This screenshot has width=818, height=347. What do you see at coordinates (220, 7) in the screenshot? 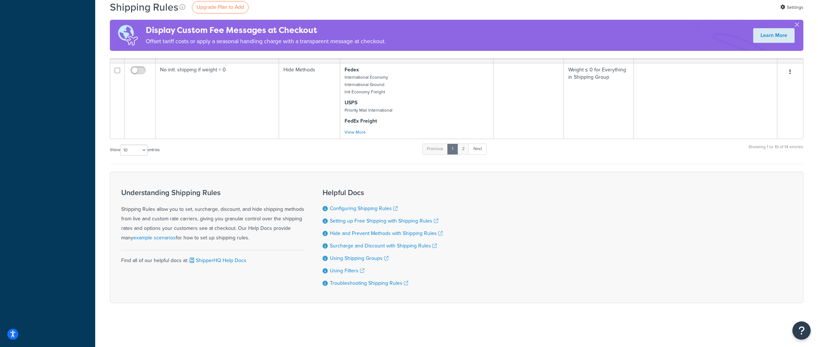
I see `a: Upgrade Plan to Add` at bounding box center [220, 7].